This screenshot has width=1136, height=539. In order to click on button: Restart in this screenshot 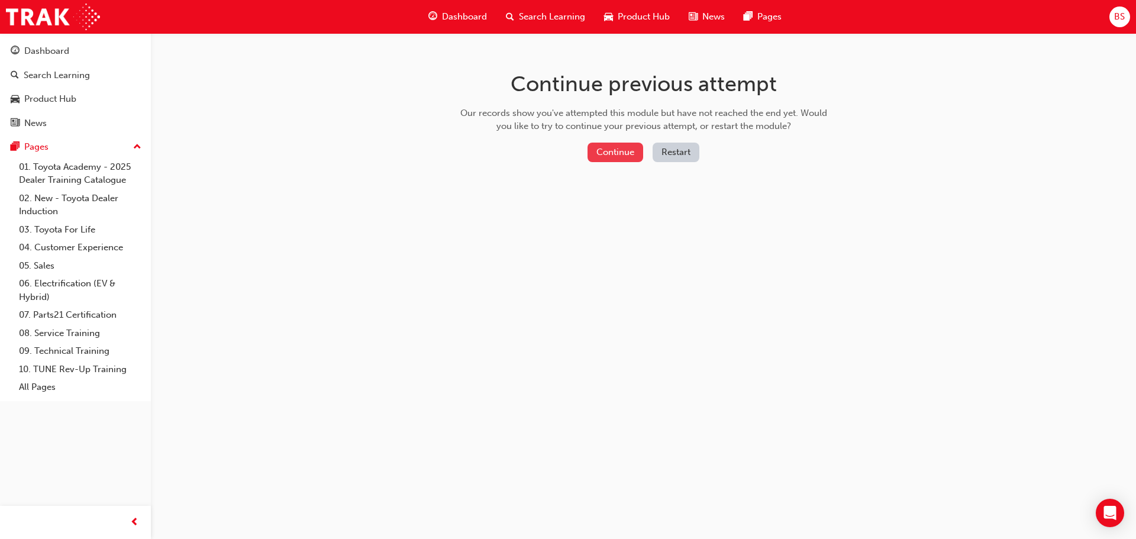, I will do `click(675, 152)`.